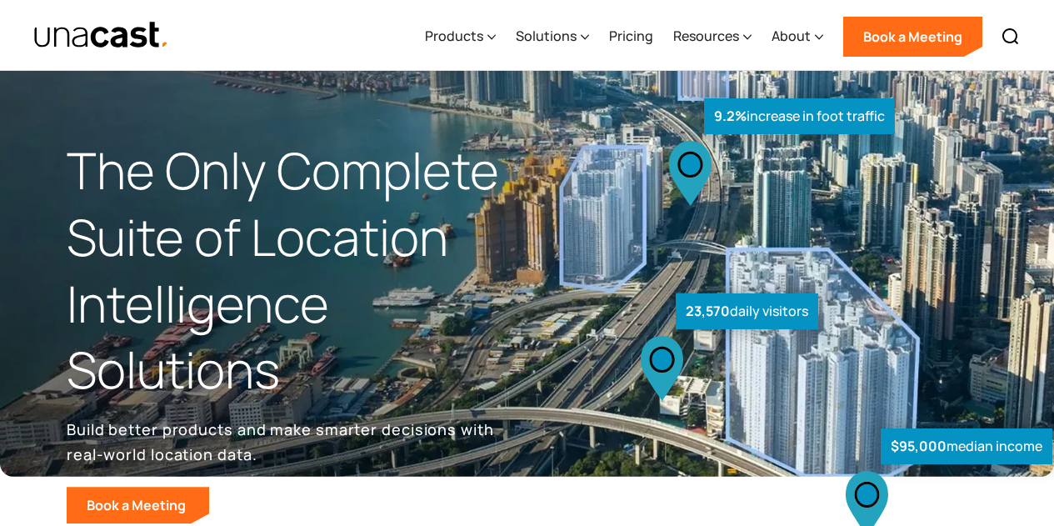 This screenshot has width=1054, height=526. What do you see at coordinates (967, 446) in the screenshot?
I see `div: median income` at bounding box center [967, 446].